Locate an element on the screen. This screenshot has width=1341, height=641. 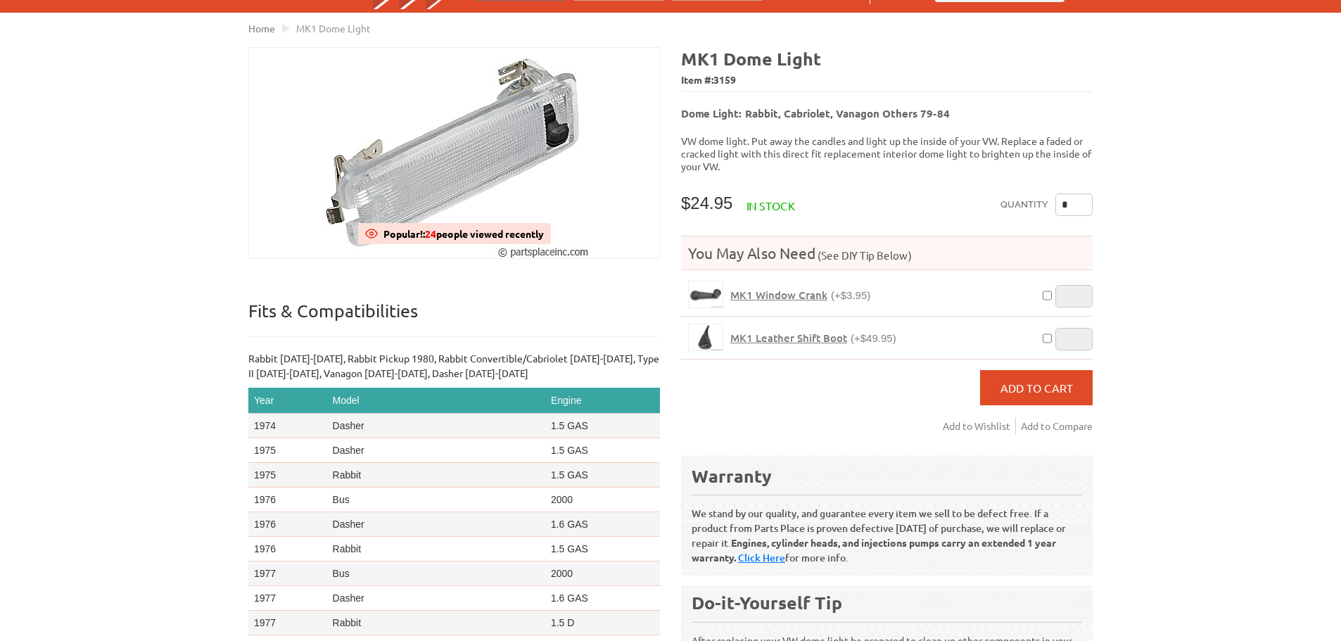
b: MK1 Dome Light is located at coordinates (751, 58).